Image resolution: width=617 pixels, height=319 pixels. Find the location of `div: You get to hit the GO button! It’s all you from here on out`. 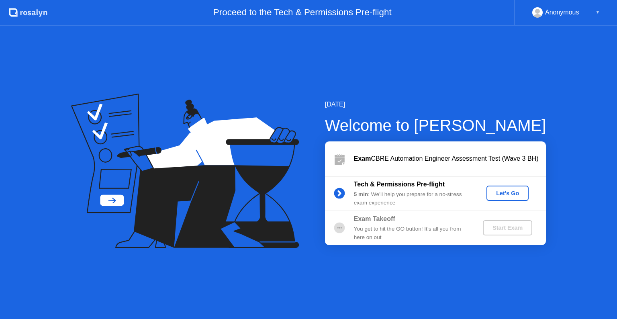

div: You get to hit the GO button! It’s all you from here on out is located at coordinates (412, 233).